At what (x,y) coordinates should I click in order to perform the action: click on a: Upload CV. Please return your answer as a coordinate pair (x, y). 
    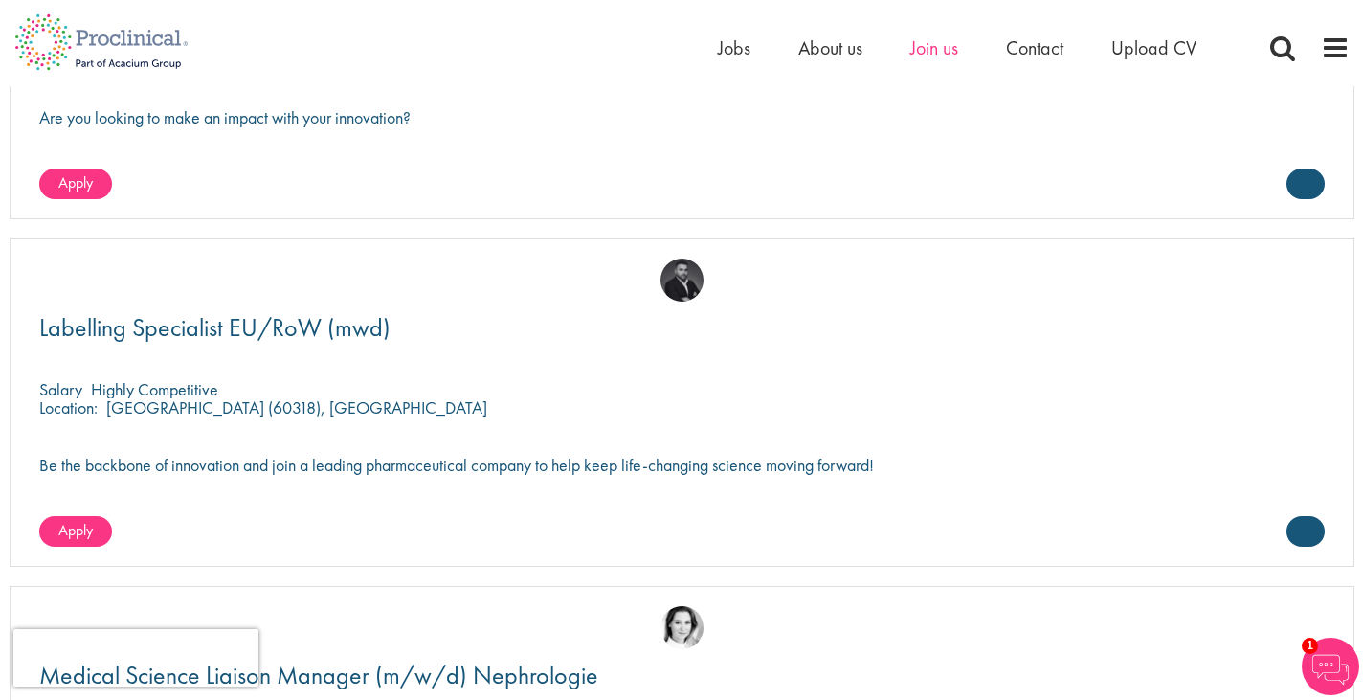
    Looking at the image, I should click on (1153, 48).